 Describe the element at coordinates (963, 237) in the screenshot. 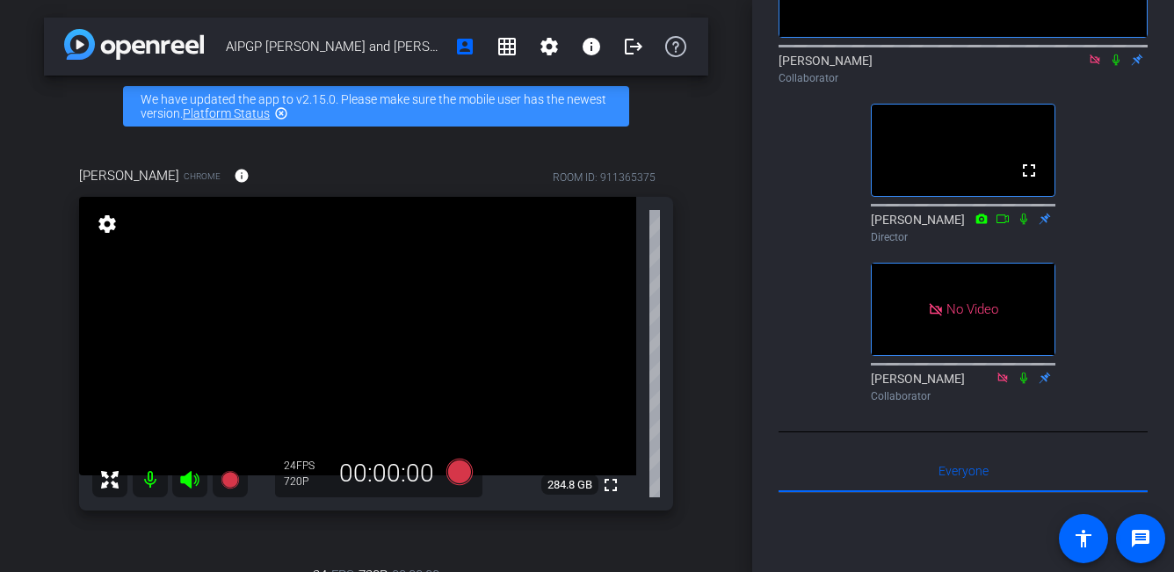

I see `div: Director` at that location.